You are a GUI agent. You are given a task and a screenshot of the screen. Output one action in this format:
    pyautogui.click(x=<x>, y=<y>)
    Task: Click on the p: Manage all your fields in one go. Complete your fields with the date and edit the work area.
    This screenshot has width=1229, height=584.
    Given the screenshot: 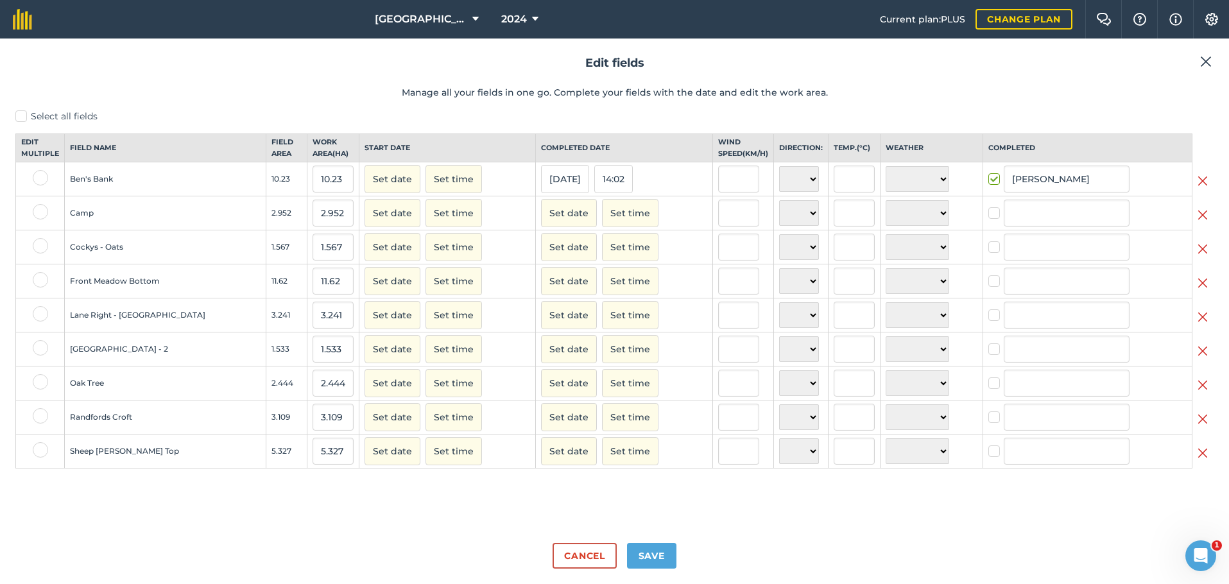 What is the action you would take?
    pyautogui.click(x=614, y=92)
    